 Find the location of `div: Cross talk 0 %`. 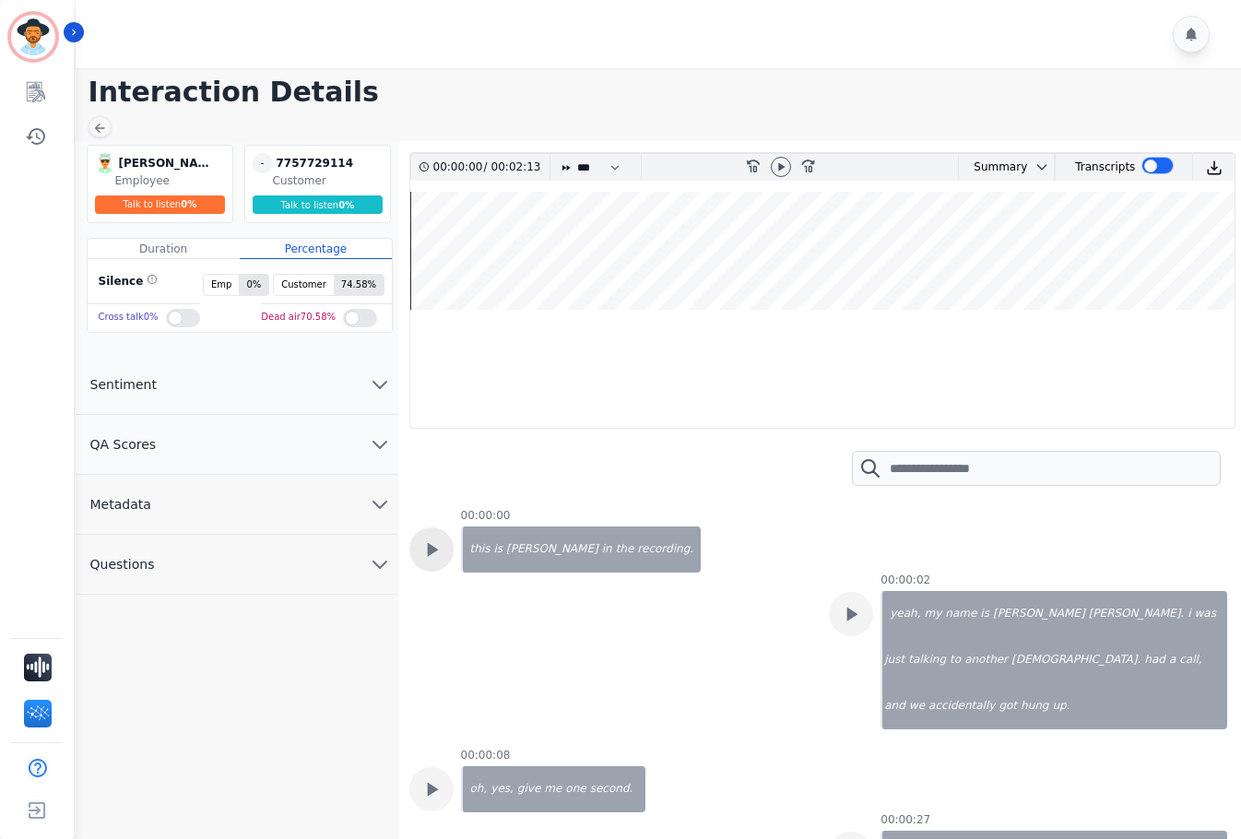

div: Cross talk 0 % is located at coordinates (128, 317).